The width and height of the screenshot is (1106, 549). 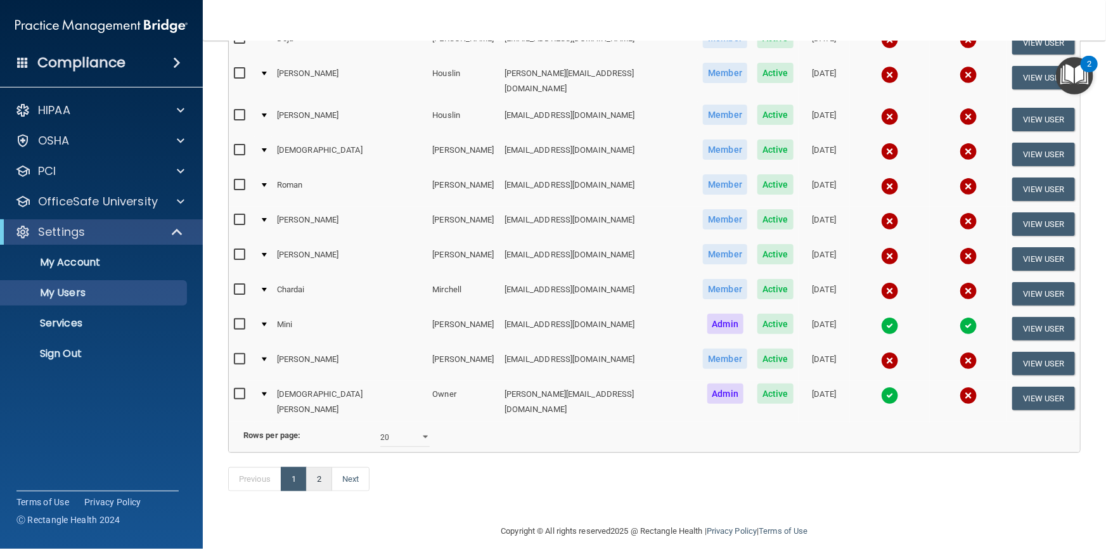 What do you see at coordinates (94, 293) in the screenshot?
I see `p: My Users` at bounding box center [94, 293].